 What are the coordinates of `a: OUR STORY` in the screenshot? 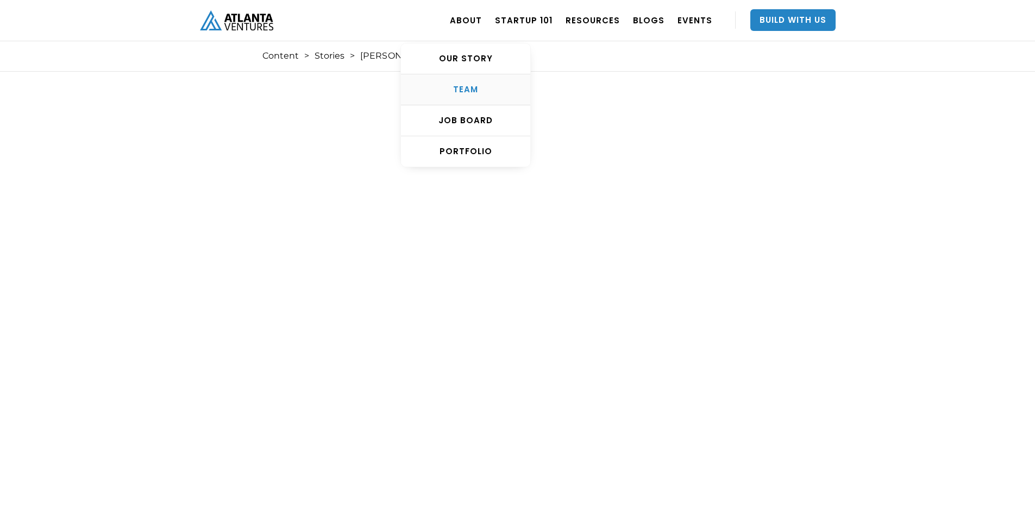 It's located at (466, 59).